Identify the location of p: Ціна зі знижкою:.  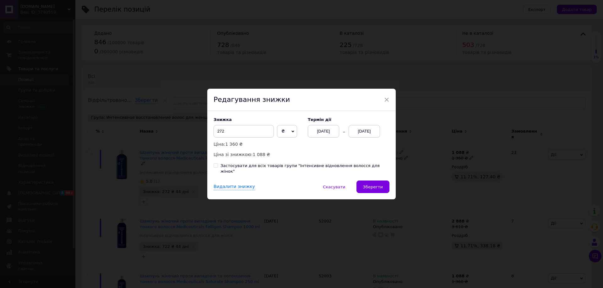
(257, 155).